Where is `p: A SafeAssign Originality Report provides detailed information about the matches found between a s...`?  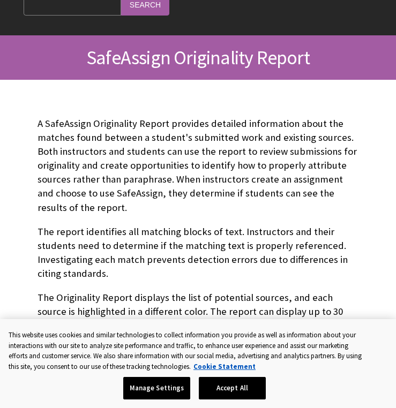
p: A SafeAssign Originality Report provides detailed information about the matches found between a s... is located at coordinates (198, 166).